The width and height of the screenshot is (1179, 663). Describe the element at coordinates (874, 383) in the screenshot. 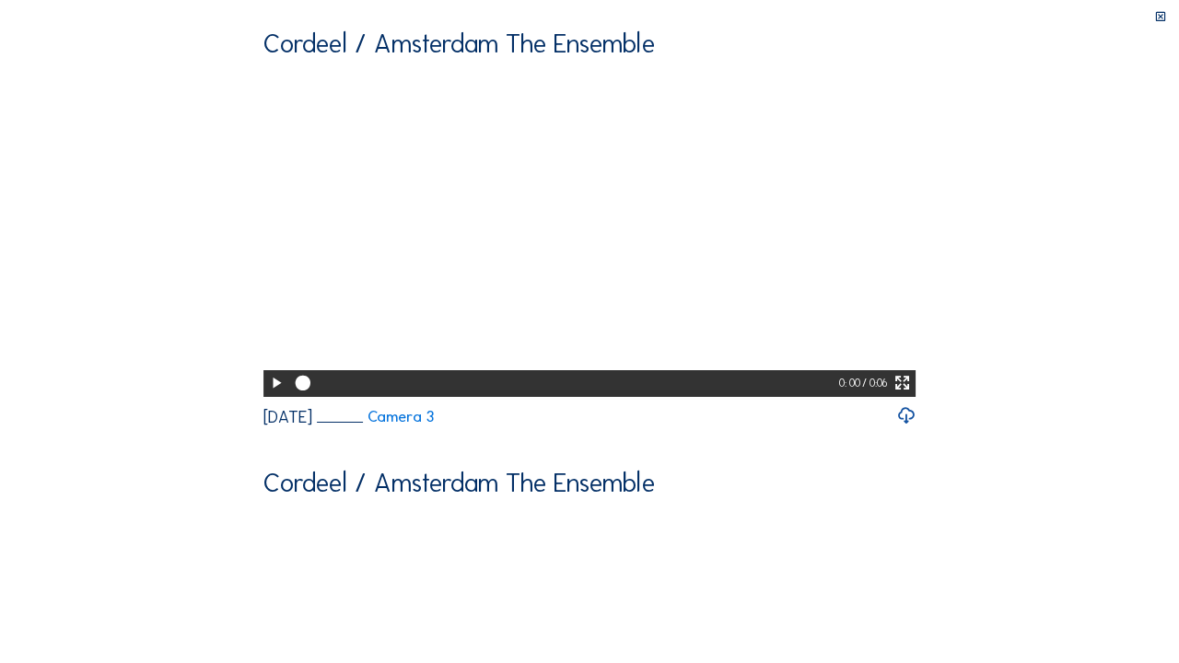

I see `div: / 0:06` at that location.